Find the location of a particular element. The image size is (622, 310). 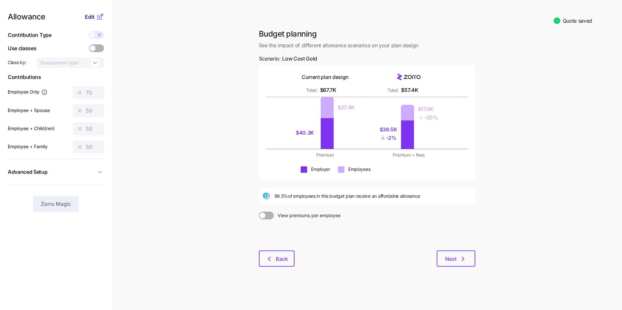

div: Premium is located at coordinates (325, 155).